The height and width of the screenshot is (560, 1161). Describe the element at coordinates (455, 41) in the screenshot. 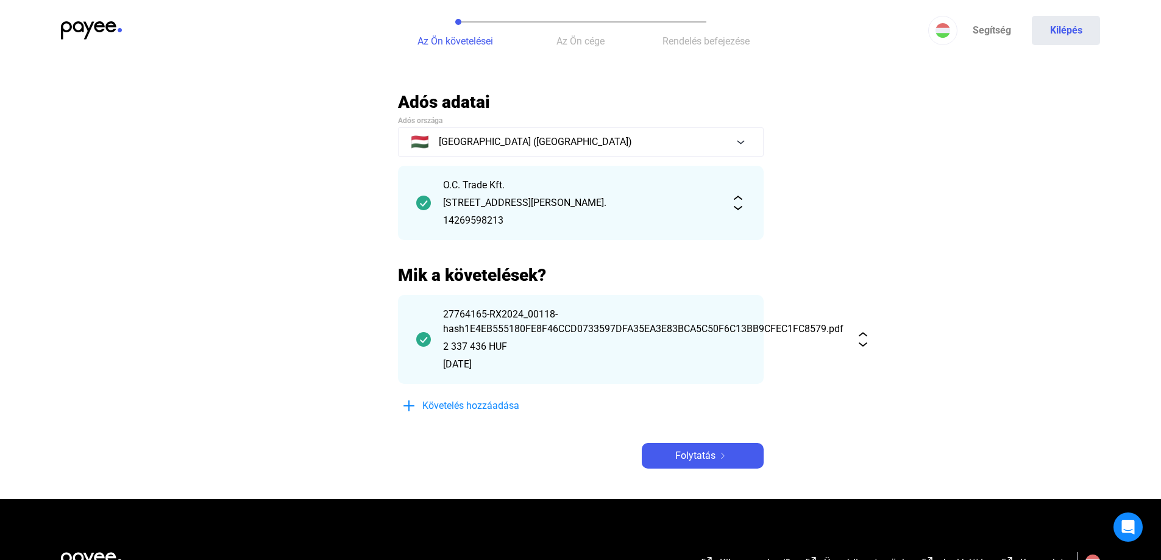

I see `span: Az Ön követelései` at that location.